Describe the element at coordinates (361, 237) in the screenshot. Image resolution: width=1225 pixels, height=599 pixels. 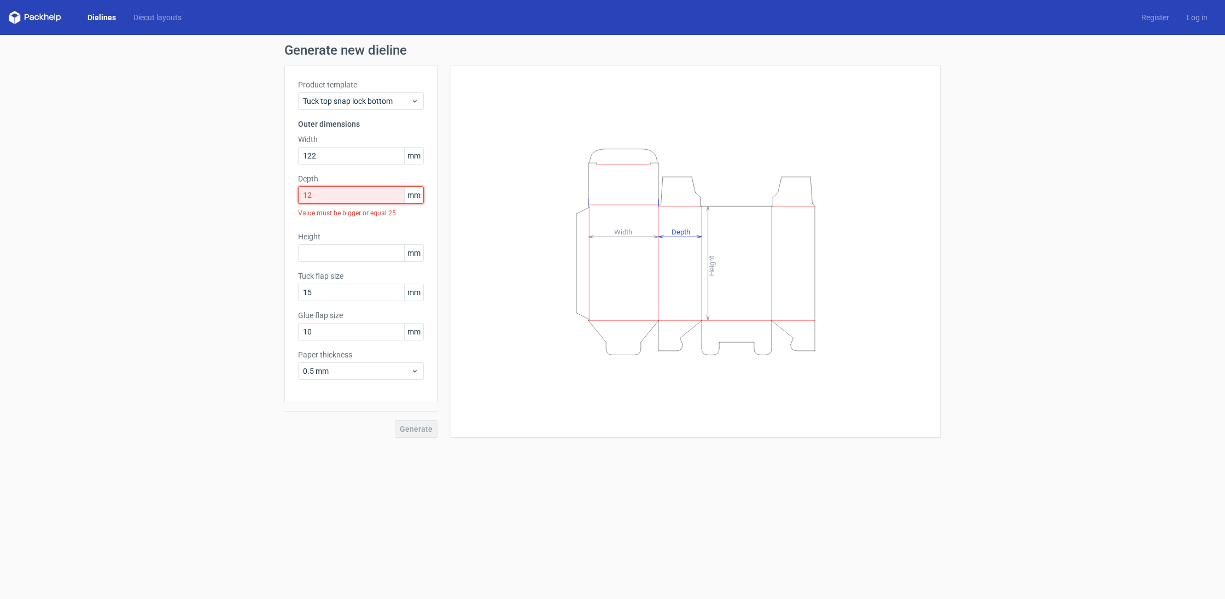
I see `label: Height` at that location.